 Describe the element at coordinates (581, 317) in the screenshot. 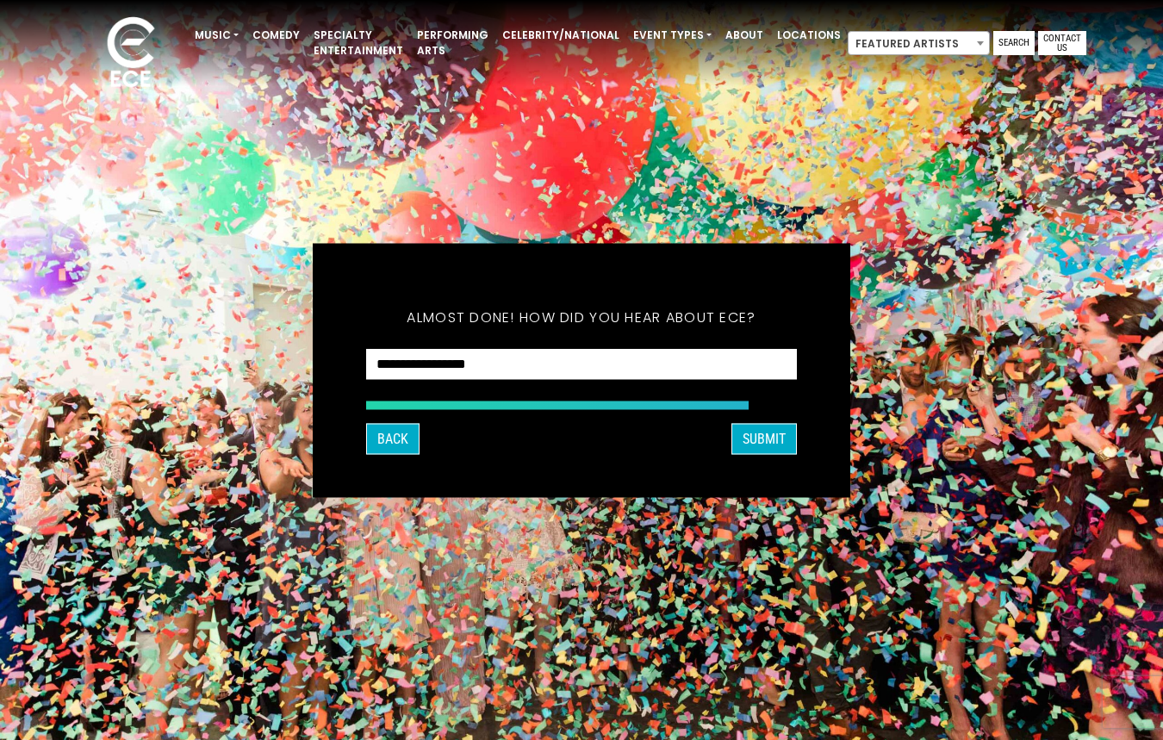

I see `h5: Almost done! How did you hear about ECE?` at that location.